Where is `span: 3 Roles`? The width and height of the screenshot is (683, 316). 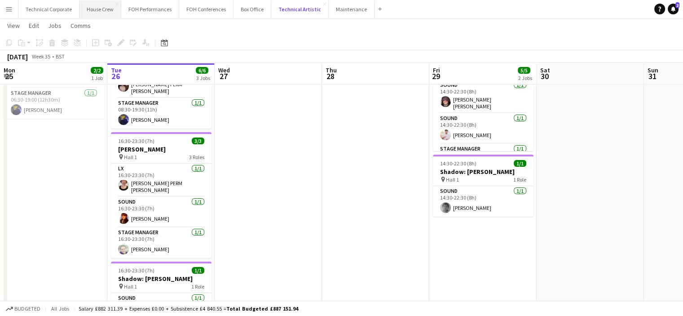
span: 3 Roles is located at coordinates (197, 157).